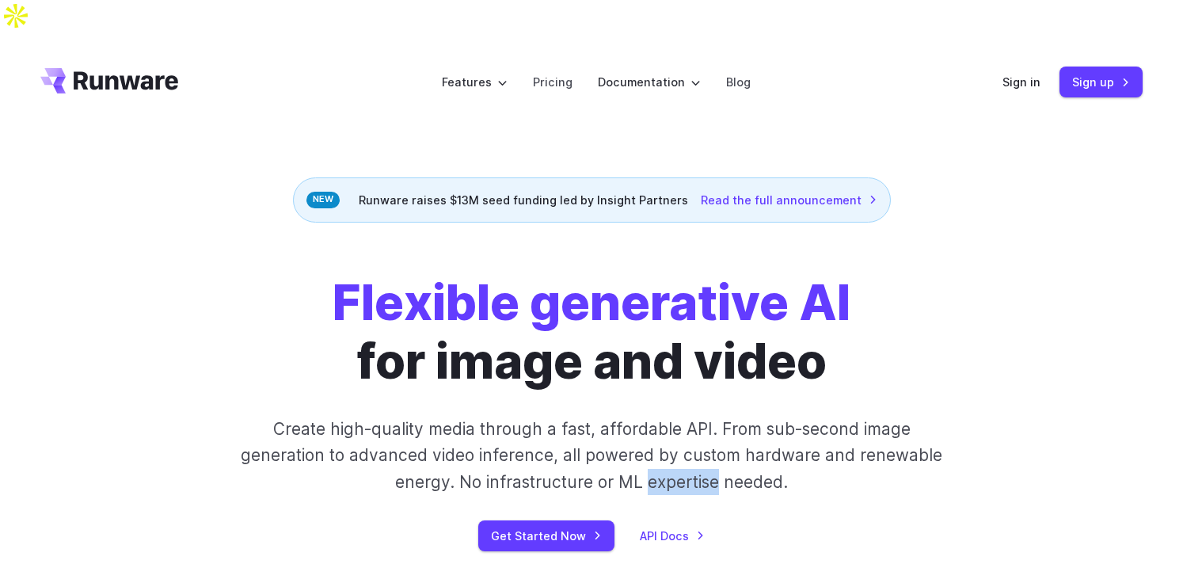 This screenshot has width=1183, height=564. Describe the element at coordinates (109, 81) in the screenshot. I see `a: Go to /` at that location.